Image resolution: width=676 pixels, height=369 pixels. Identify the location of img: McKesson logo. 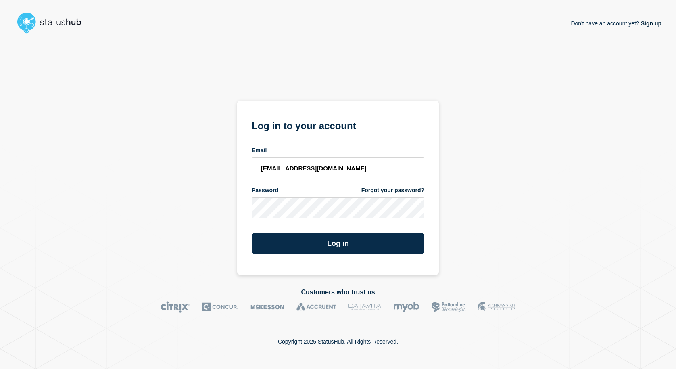
(267, 307).